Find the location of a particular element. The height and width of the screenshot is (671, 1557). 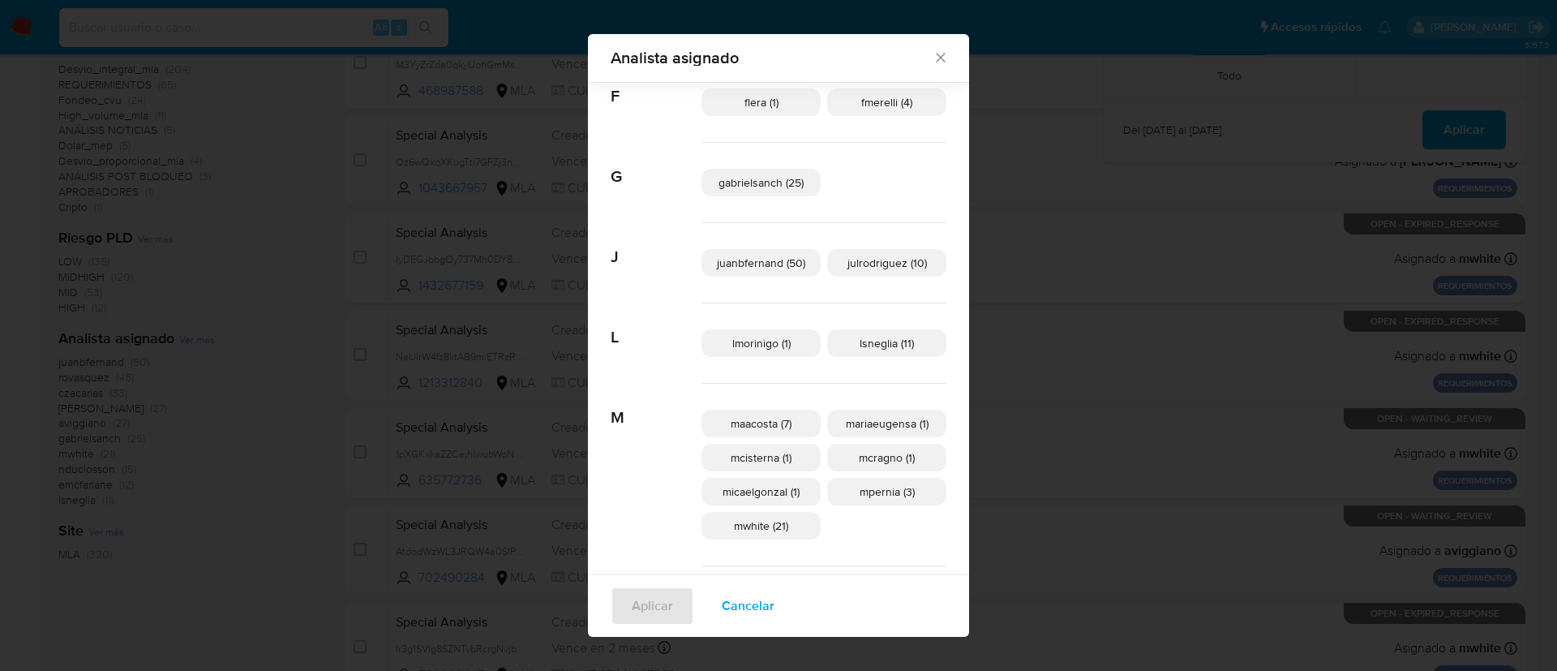

div: flera (1) is located at coordinates (761, 102).